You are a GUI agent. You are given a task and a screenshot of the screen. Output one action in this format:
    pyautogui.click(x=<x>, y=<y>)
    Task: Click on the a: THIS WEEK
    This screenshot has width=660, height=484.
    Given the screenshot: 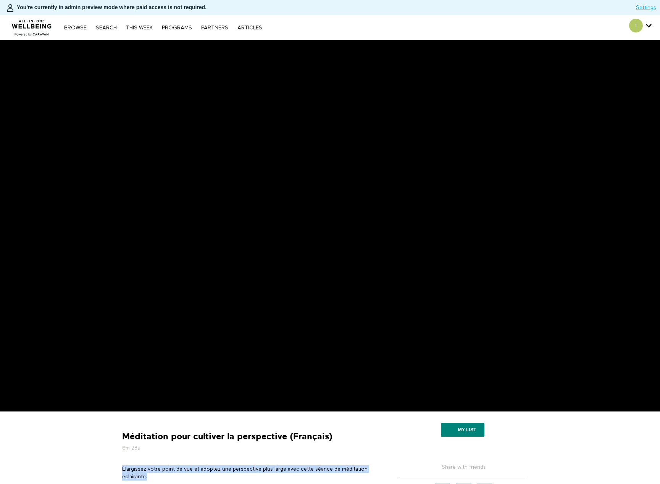 What is the action you would take?
    pyautogui.click(x=139, y=28)
    